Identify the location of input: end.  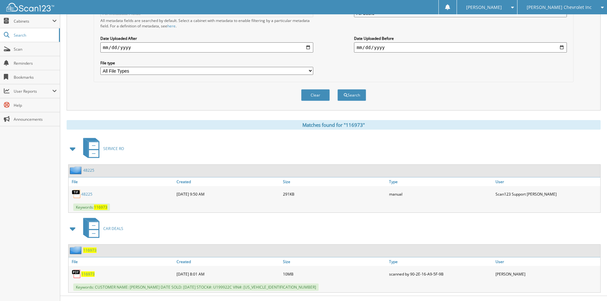
(461, 48).